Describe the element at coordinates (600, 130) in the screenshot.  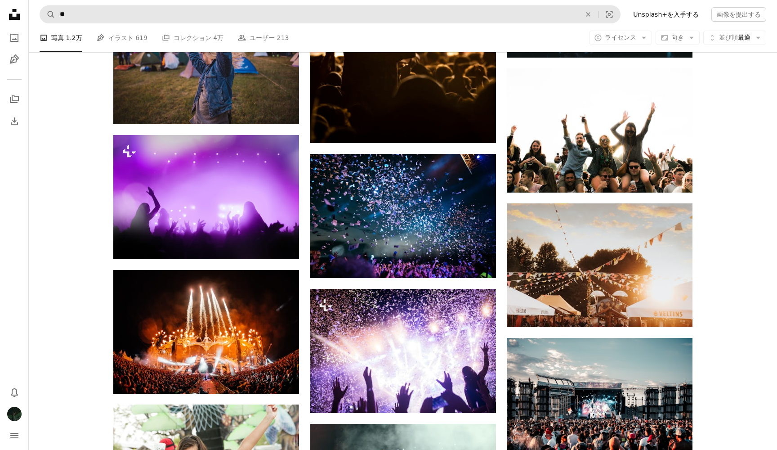
I see `img: 昼間、大勢の人に囲まれて女性を抱いた3人の男性` at that location.